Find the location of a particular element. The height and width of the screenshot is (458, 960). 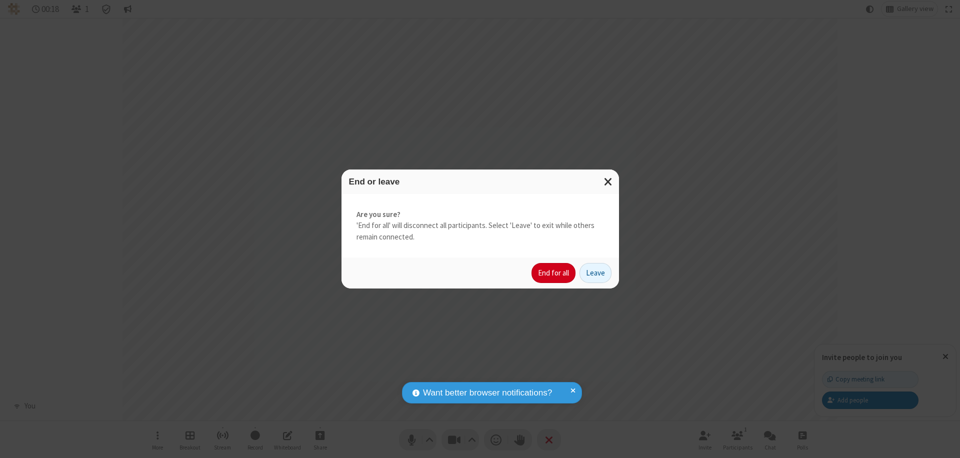

button: Close modal is located at coordinates (609, 182).